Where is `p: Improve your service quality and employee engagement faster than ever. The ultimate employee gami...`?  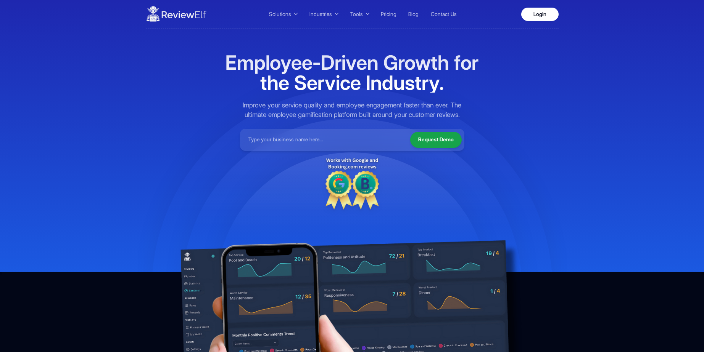 p: Improve your service quality and employee engagement faster than ever. The ultimate employee gami... is located at coordinates (352, 110).